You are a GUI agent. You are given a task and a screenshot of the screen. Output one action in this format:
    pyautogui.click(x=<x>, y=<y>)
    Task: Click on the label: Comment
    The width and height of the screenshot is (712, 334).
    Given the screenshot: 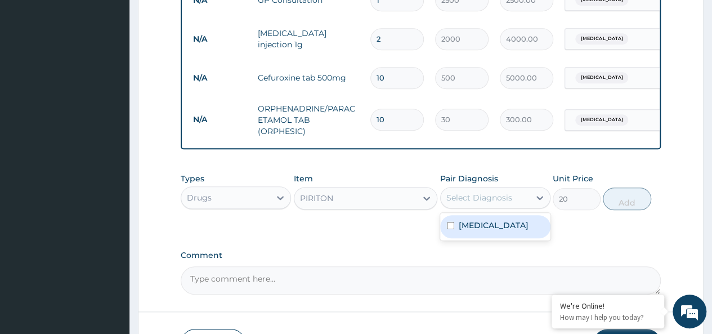 What is the action you would take?
    pyautogui.click(x=421, y=255)
    